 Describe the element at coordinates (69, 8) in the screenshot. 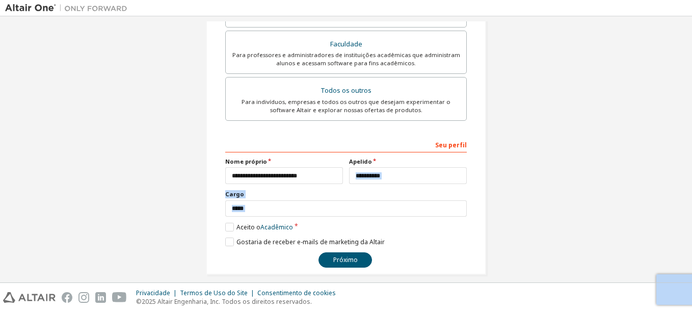

I see `img: Altair Um` at that location.